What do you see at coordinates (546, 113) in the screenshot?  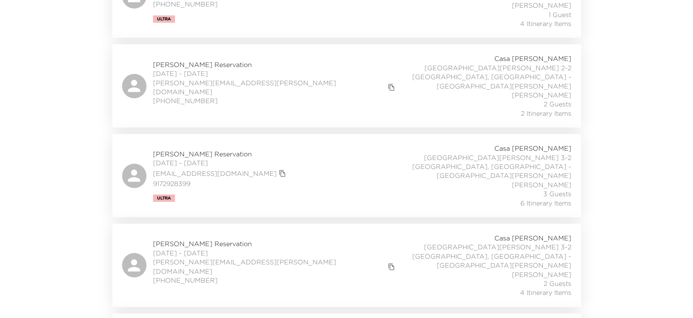 I see `span: 2 Itinerary Items` at bounding box center [546, 113].